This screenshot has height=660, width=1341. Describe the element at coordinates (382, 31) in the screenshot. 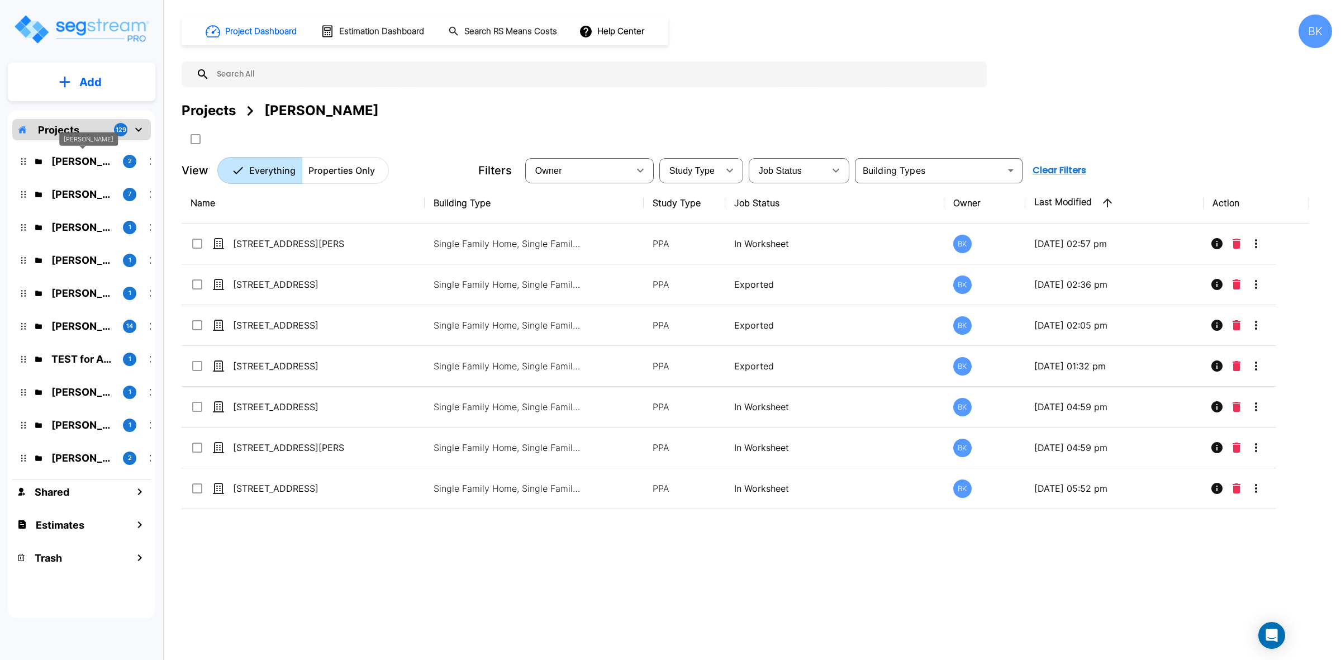

I see `h1: Estimation Dashboard` at that location.